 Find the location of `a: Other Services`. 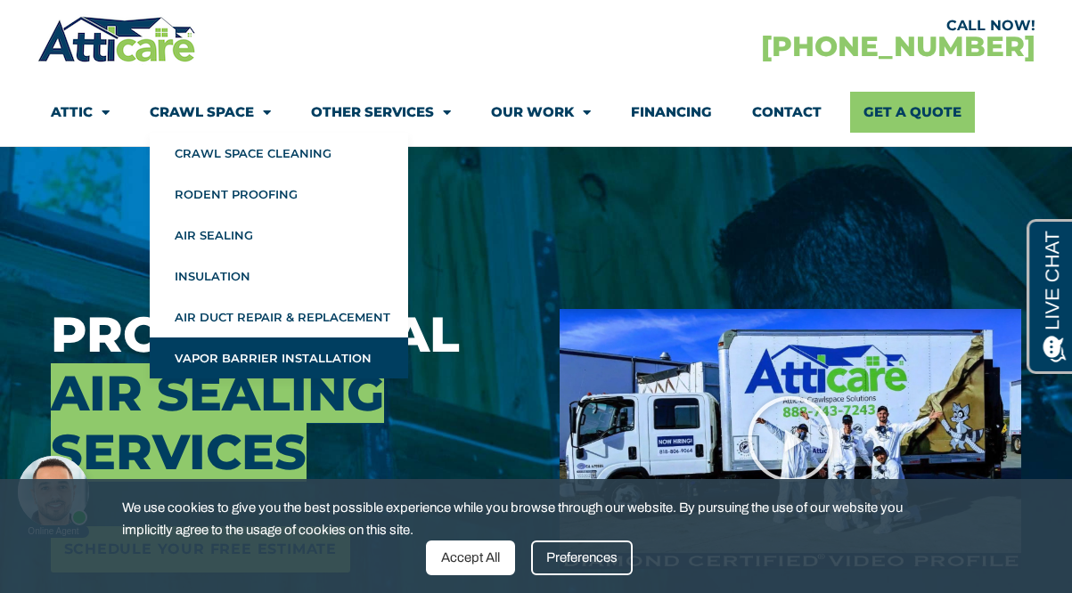

a: Other Services is located at coordinates (380, 112).